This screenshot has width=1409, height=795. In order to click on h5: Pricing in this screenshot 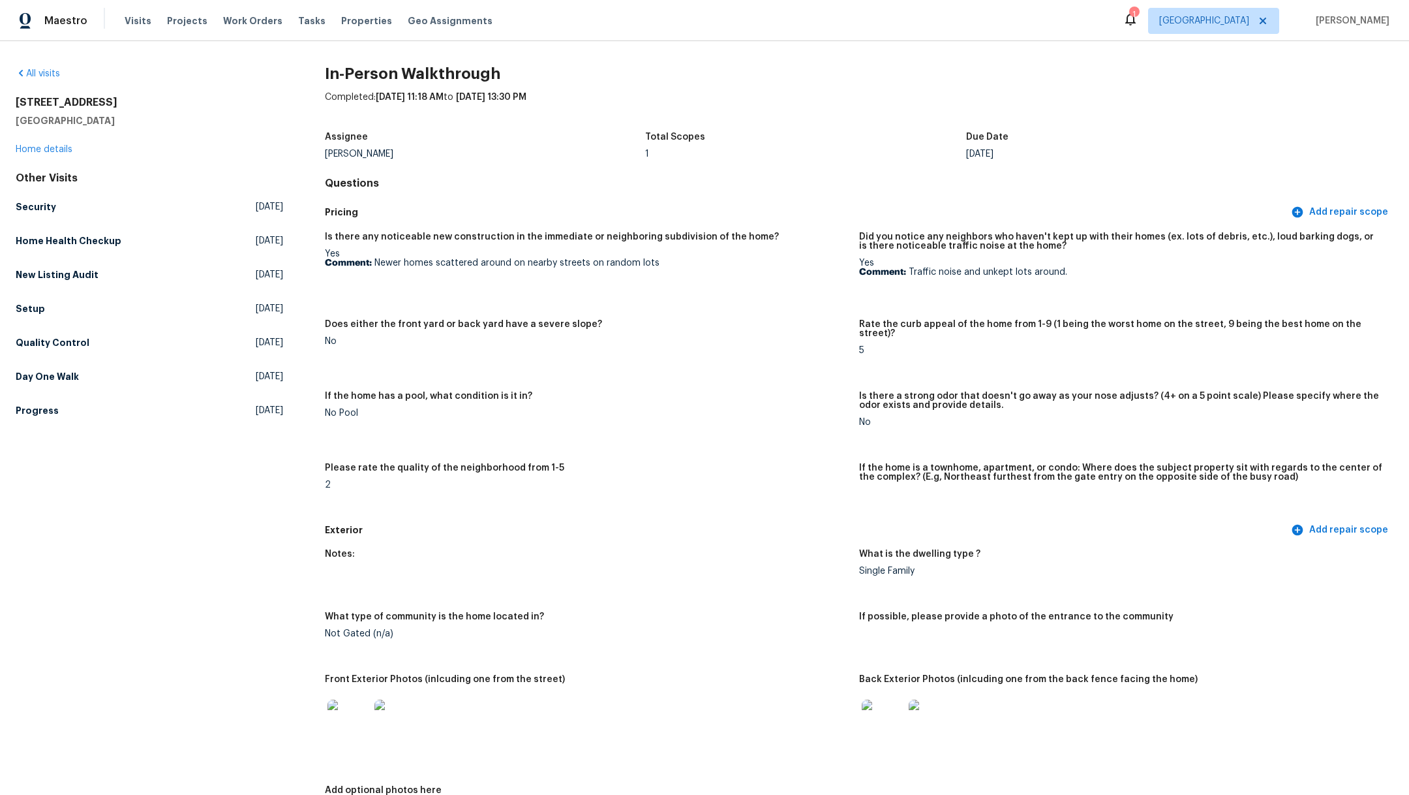, I will do `click(807, 212)`.